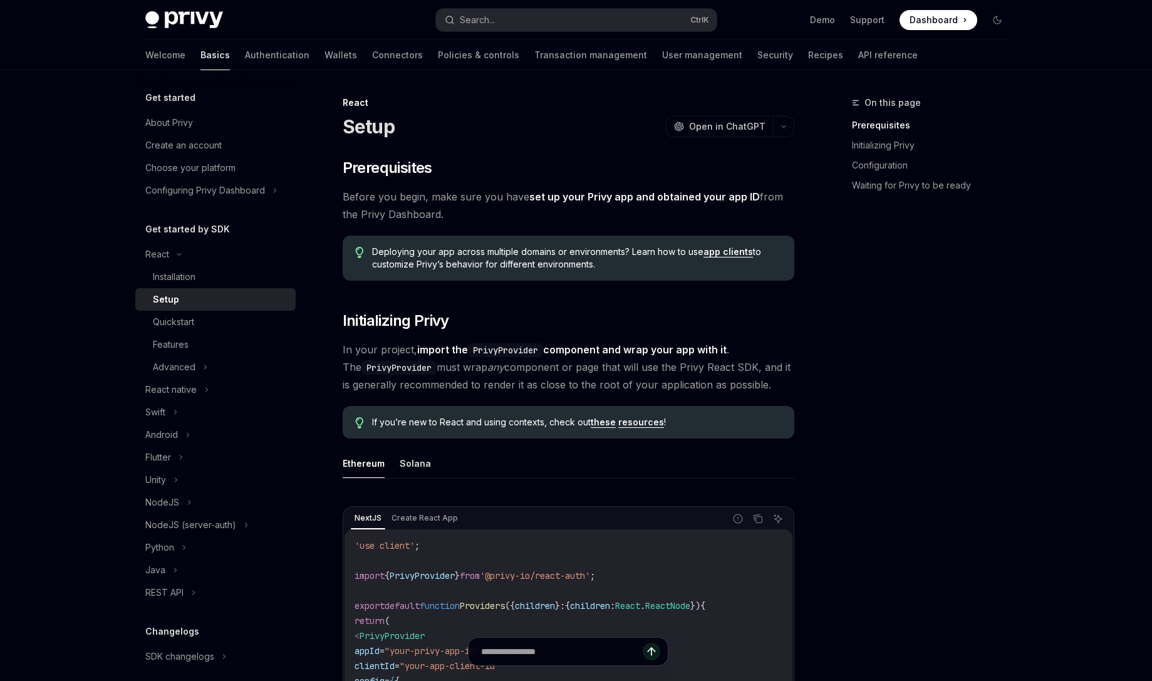  I want to click on a: Security, so click(775, 55).